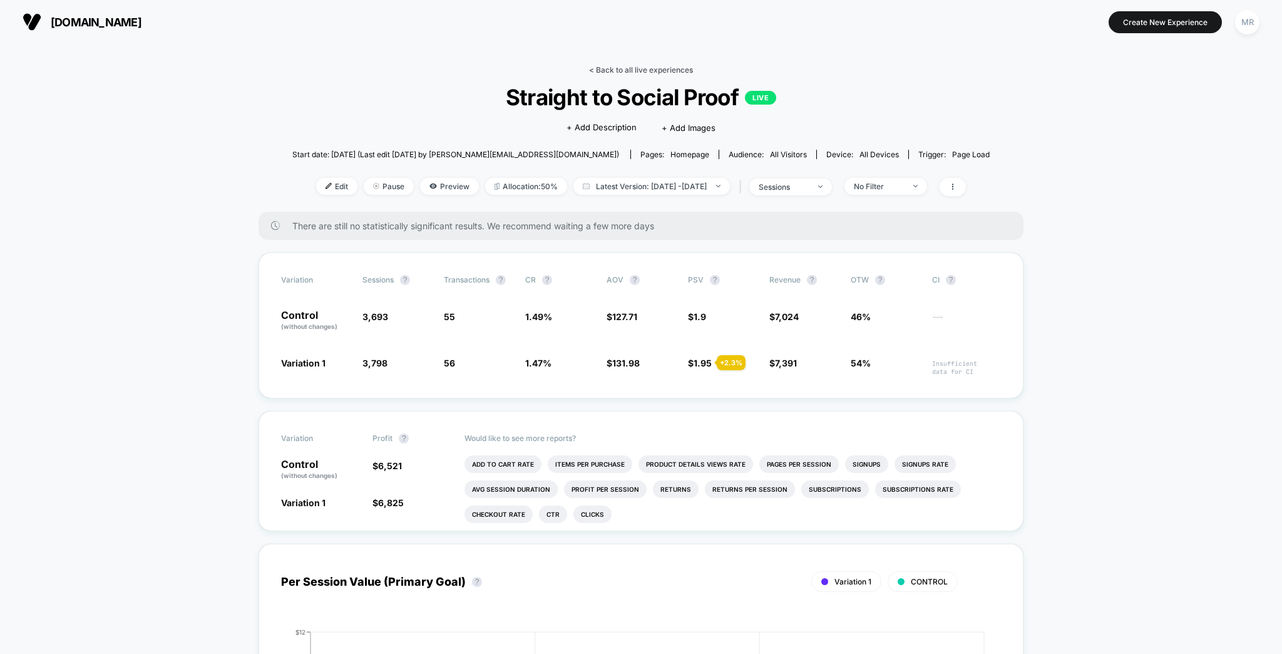  What do you see at coordinates (592, 514) in the screenshot?
I see `li: Clicks` at bounding box center [592, 514].